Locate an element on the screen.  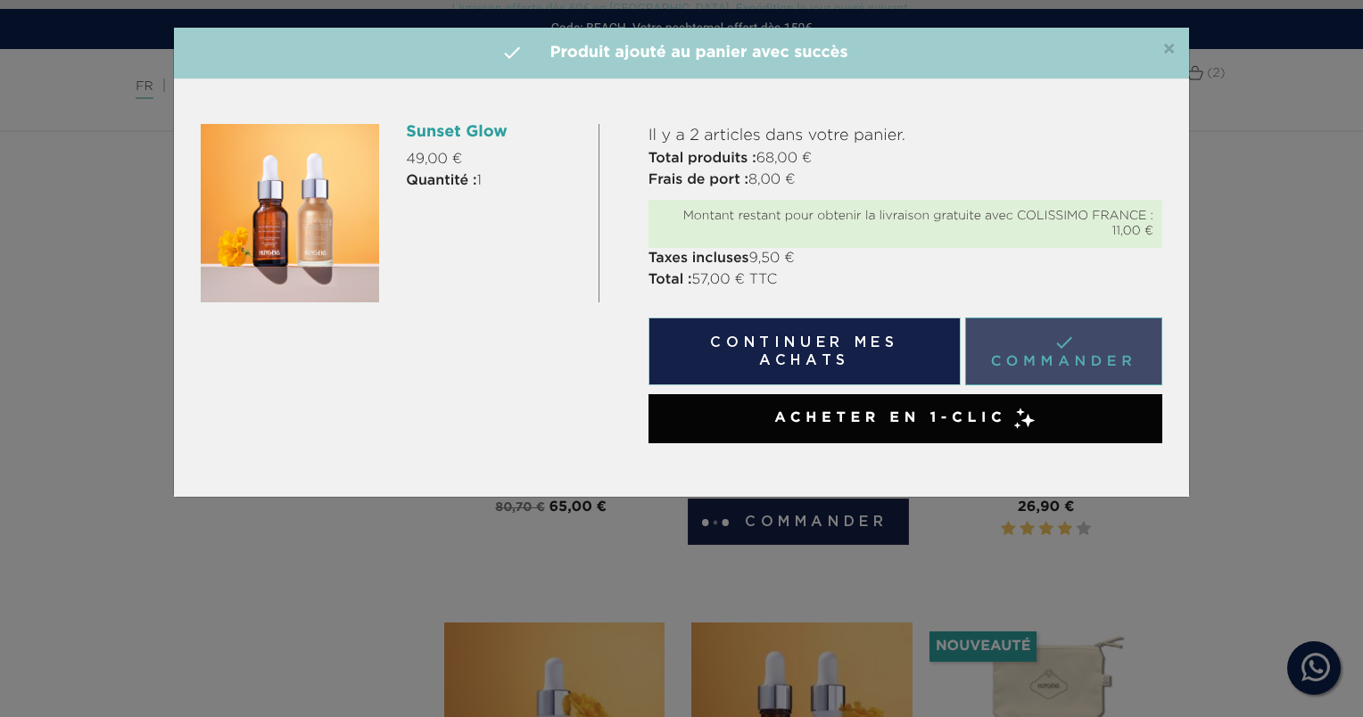
button: Close is located at coordinates (1169, 50).